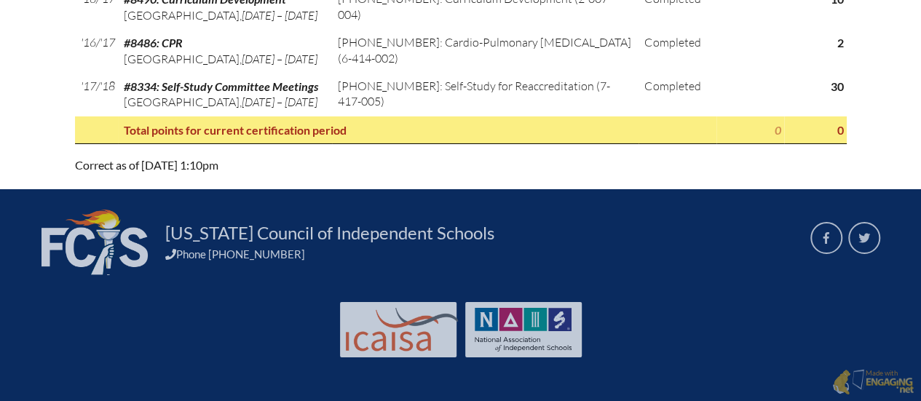 Image resolution: width=921 pixels, height=401 pixels. What do you see at coordinates (840, 42) in the screenshot?
I see `strong: 2` at bounding box center [840, 42].